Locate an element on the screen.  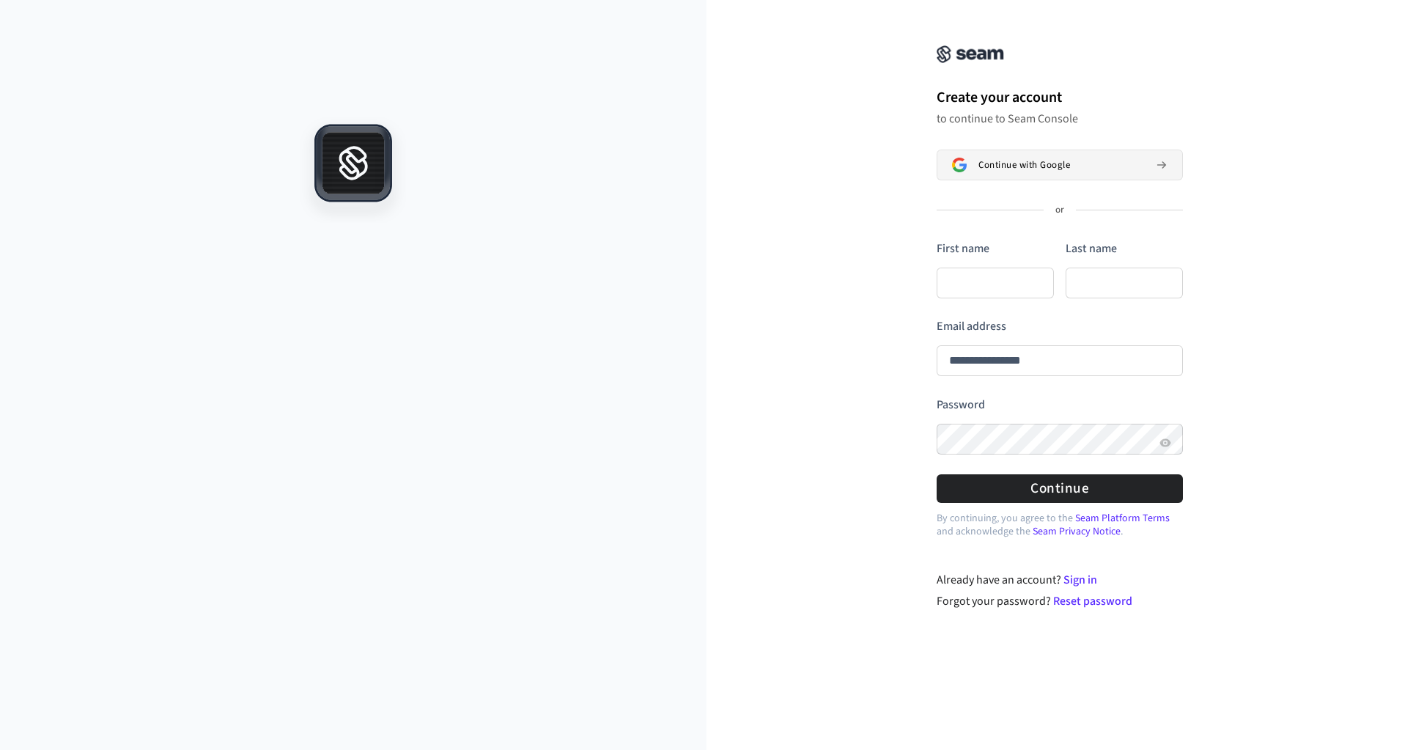
p: or is located at coordinates (1060, 210).